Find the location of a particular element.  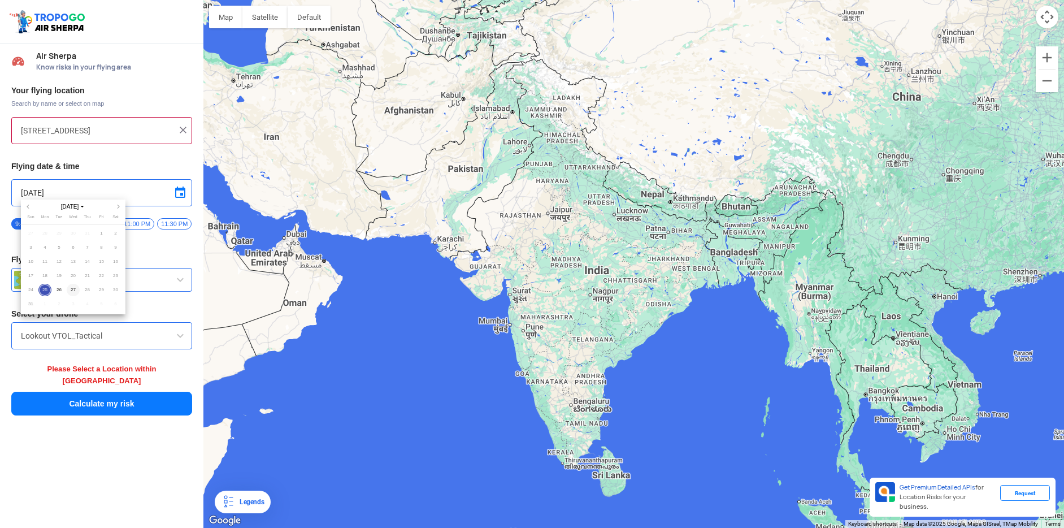

td: 25 August 2025 is located at coordinates (45, 290).